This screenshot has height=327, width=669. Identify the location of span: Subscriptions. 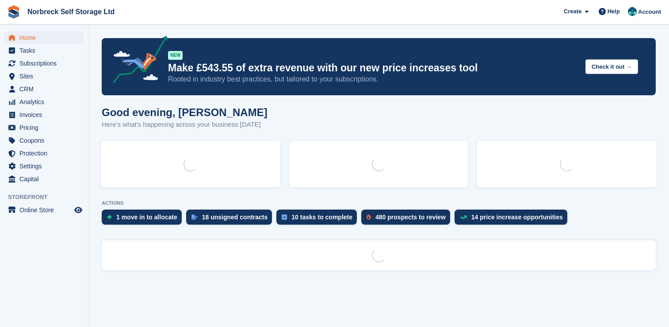
(46, 63).